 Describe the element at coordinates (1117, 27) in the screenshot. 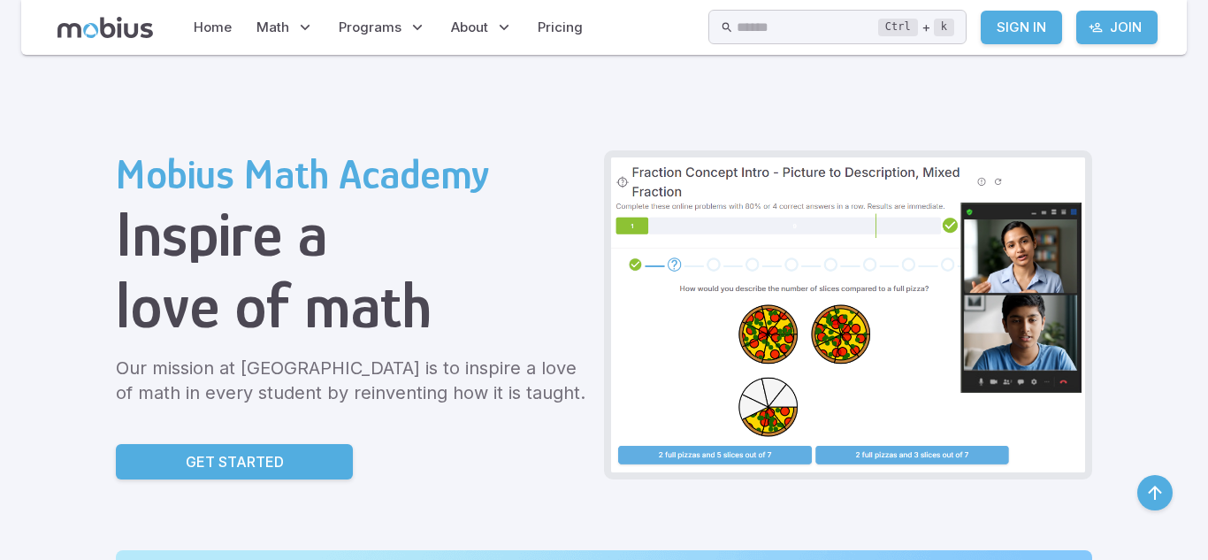

I see `a: Join` at that location.